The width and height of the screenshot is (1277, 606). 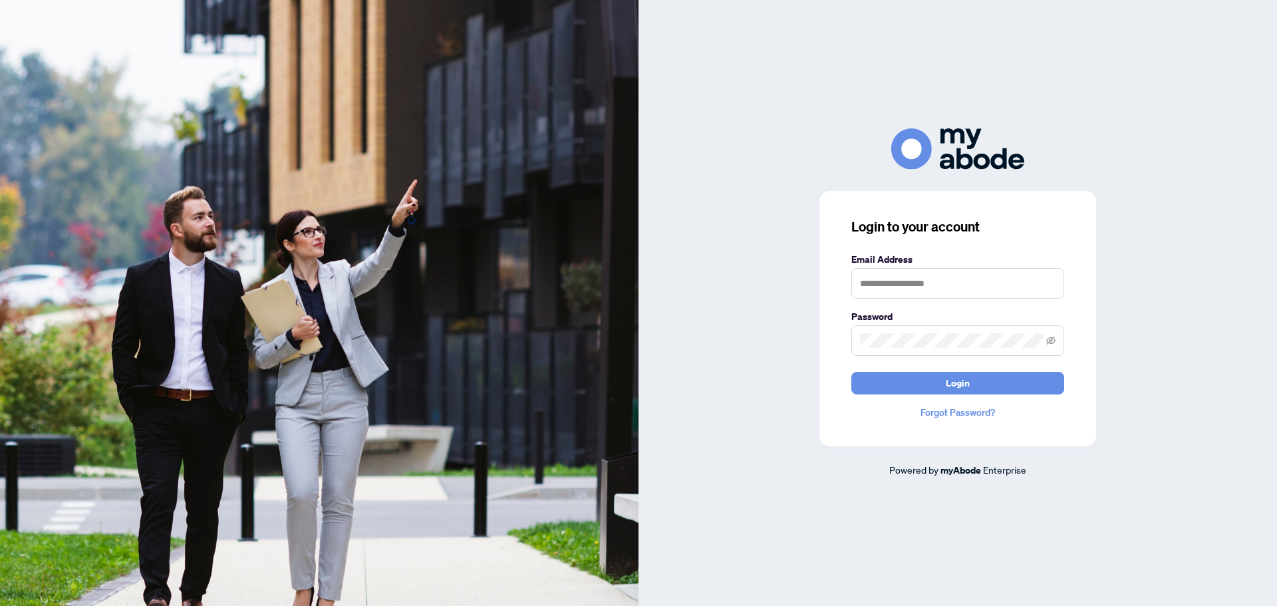 What do you see at coordinates (1051, 340) in the screenshot?
I see `span: eye-invisible` at bounding box center [1051, 340].